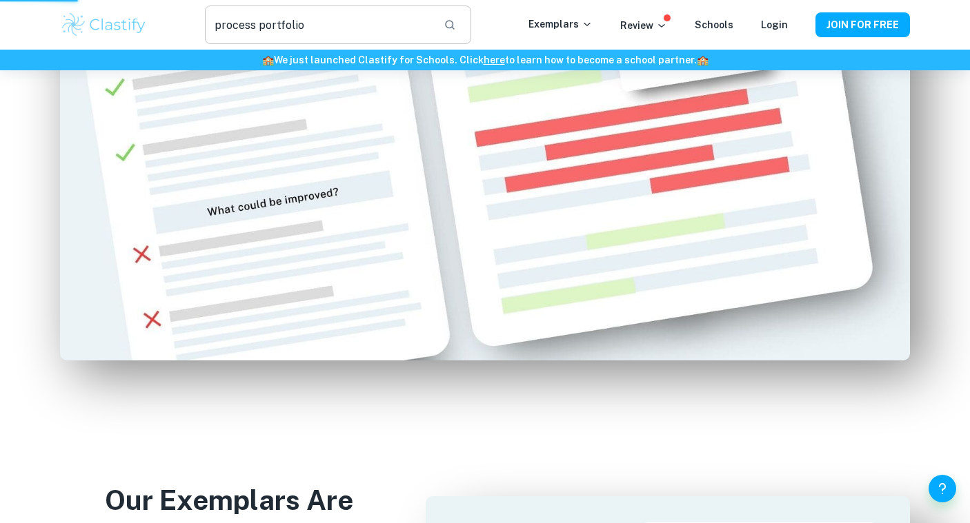 This screenshot has width=970, height=523. Describe the element at coordinates (942, 489) in the screenshot. I see `button: Help and Feedback` at that location.